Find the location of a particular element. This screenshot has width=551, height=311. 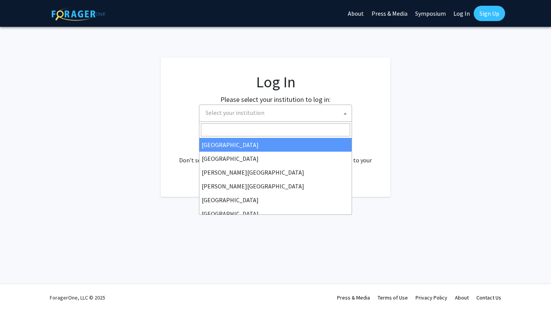

a: Privacy Policy is located at coordinates (431, 297).